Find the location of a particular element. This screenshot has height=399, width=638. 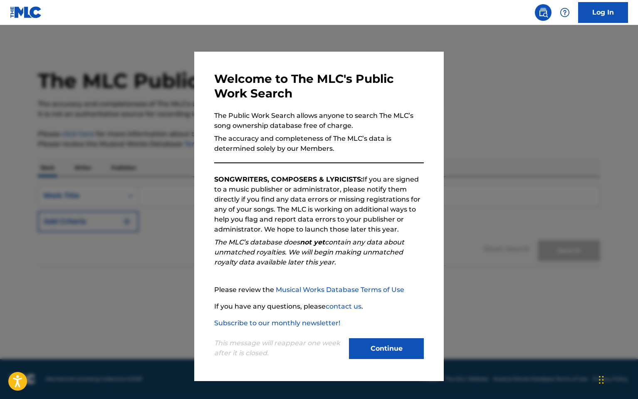

p: If you are signed to a music publisher or administrator, please notify them directly if you find ... is located at coordinates (319, 204).